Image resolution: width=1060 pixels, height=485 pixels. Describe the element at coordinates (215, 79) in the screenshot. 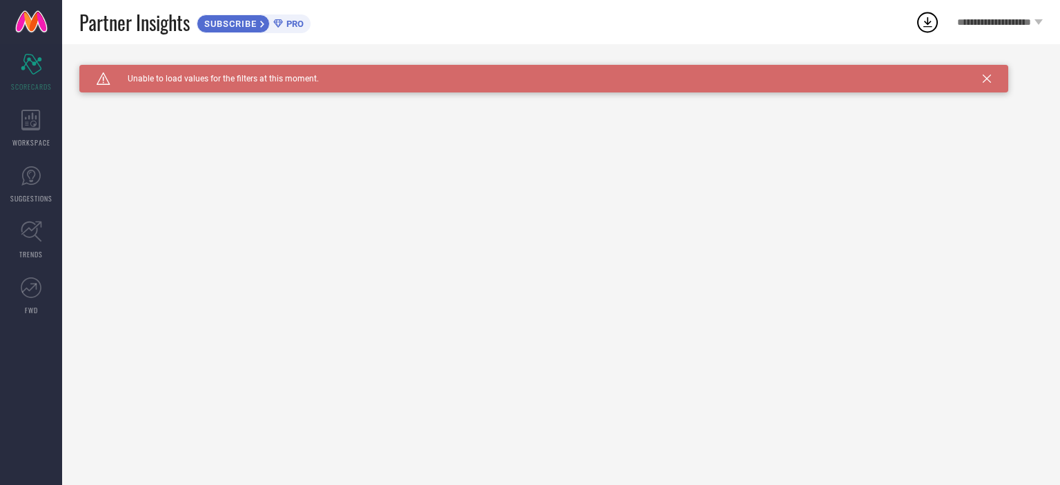

I see `span: Unable to load values for the filters at this moment.` at that location.